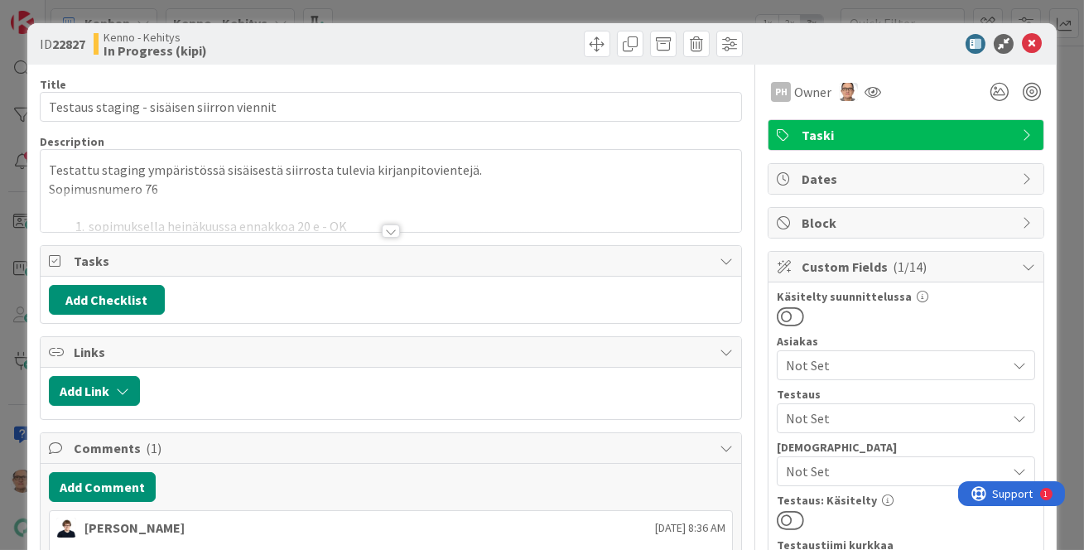 The height and width of the screenshot is (550, 1084). I want to click on div: Testaus: Käsitelty, so click(906, 500).